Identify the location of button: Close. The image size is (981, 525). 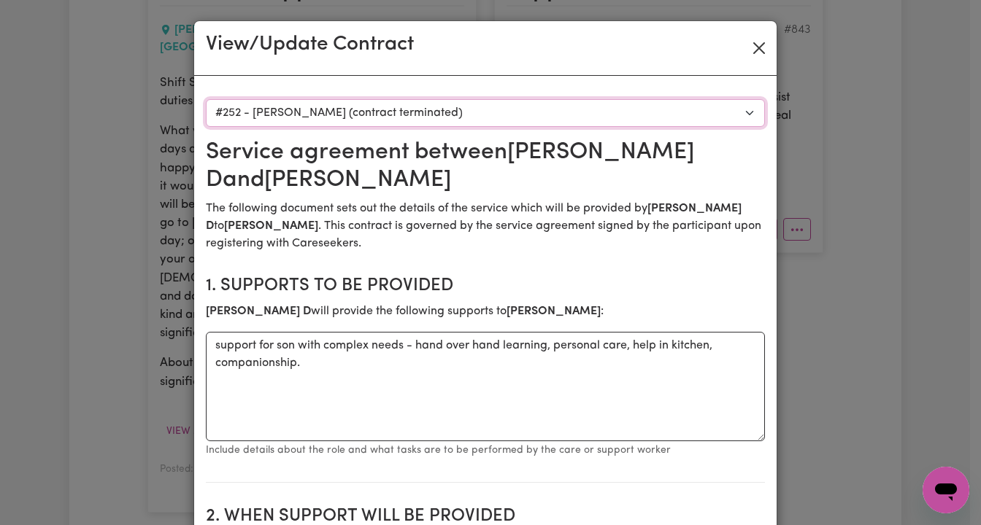
(759, 48).